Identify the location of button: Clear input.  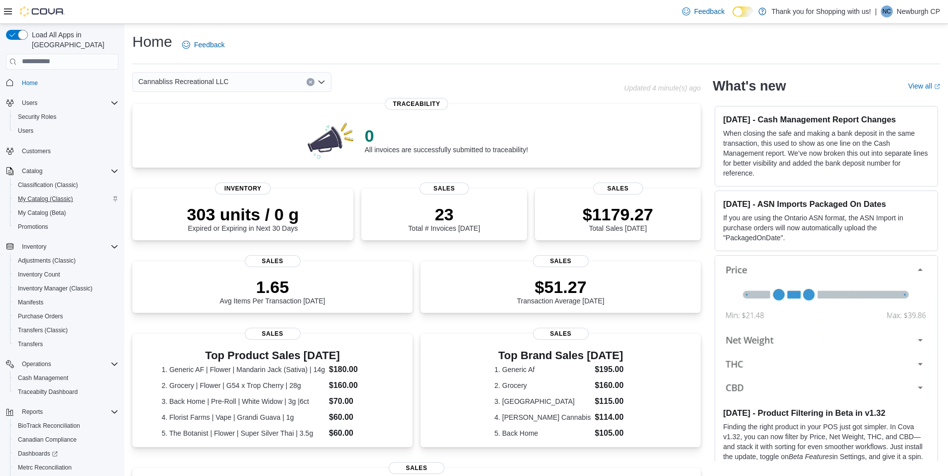
(311, 82).